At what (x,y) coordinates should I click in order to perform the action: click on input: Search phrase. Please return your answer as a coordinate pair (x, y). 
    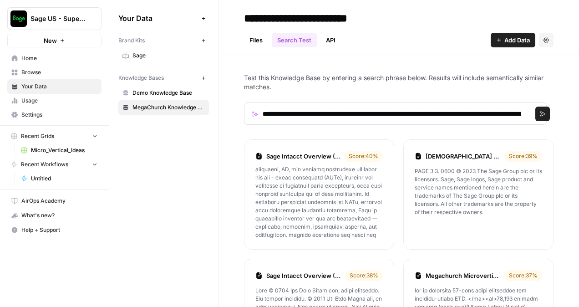
    Looking at the image, I should click on (395, 113).